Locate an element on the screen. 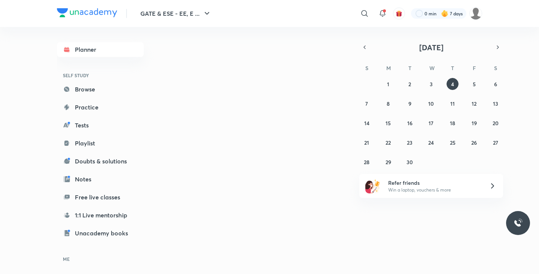 This screenshot has height=274, width=539. img: referral is located at coordinates (373, 186).